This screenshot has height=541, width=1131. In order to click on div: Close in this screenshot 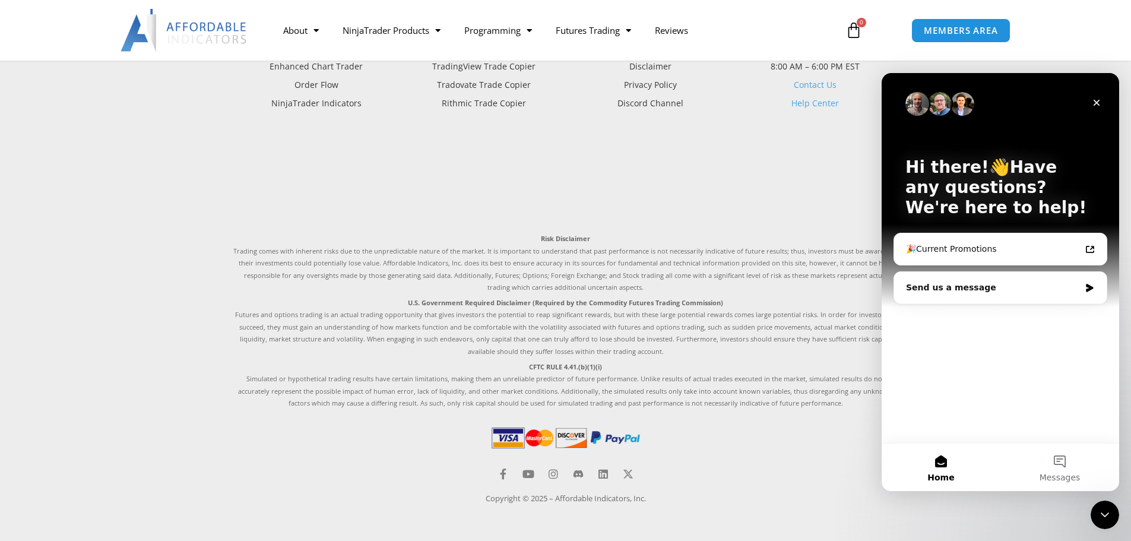, I will do `click(215, 30)`.